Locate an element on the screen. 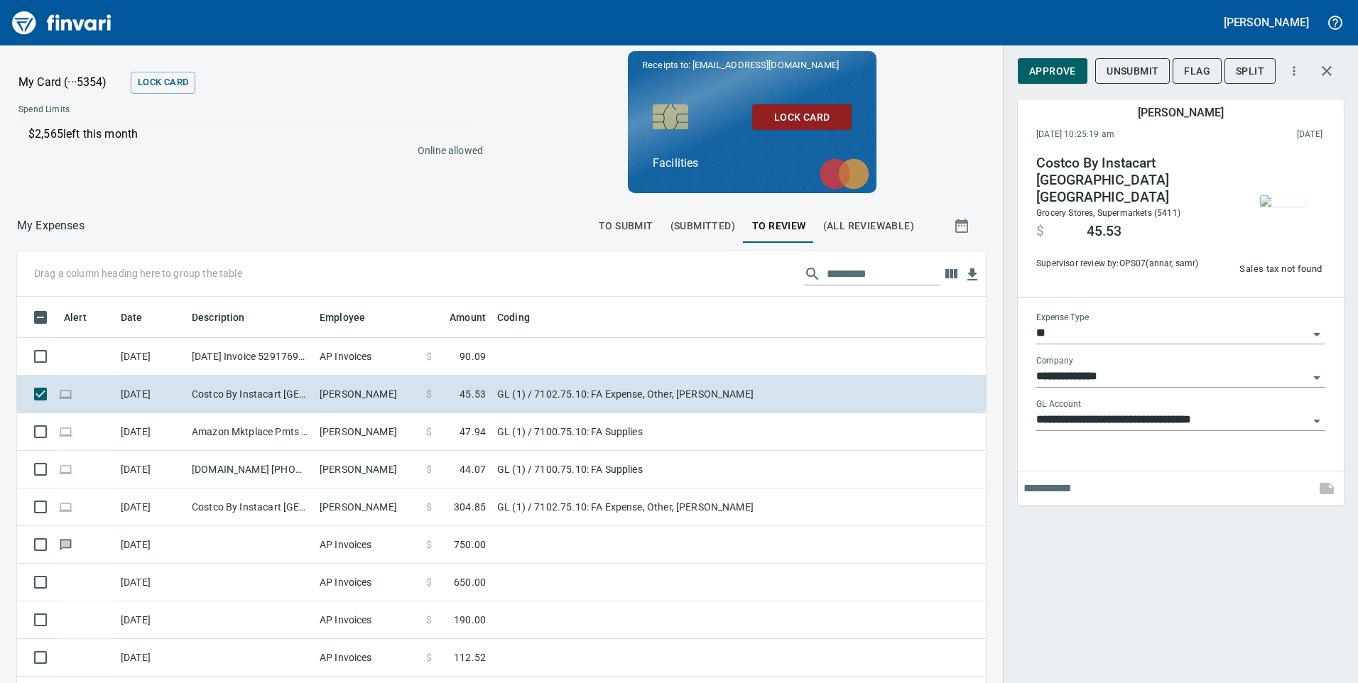 The width and height of the screenshot is (1358, 683). p: Facilities is located at coordinates (752, 163).